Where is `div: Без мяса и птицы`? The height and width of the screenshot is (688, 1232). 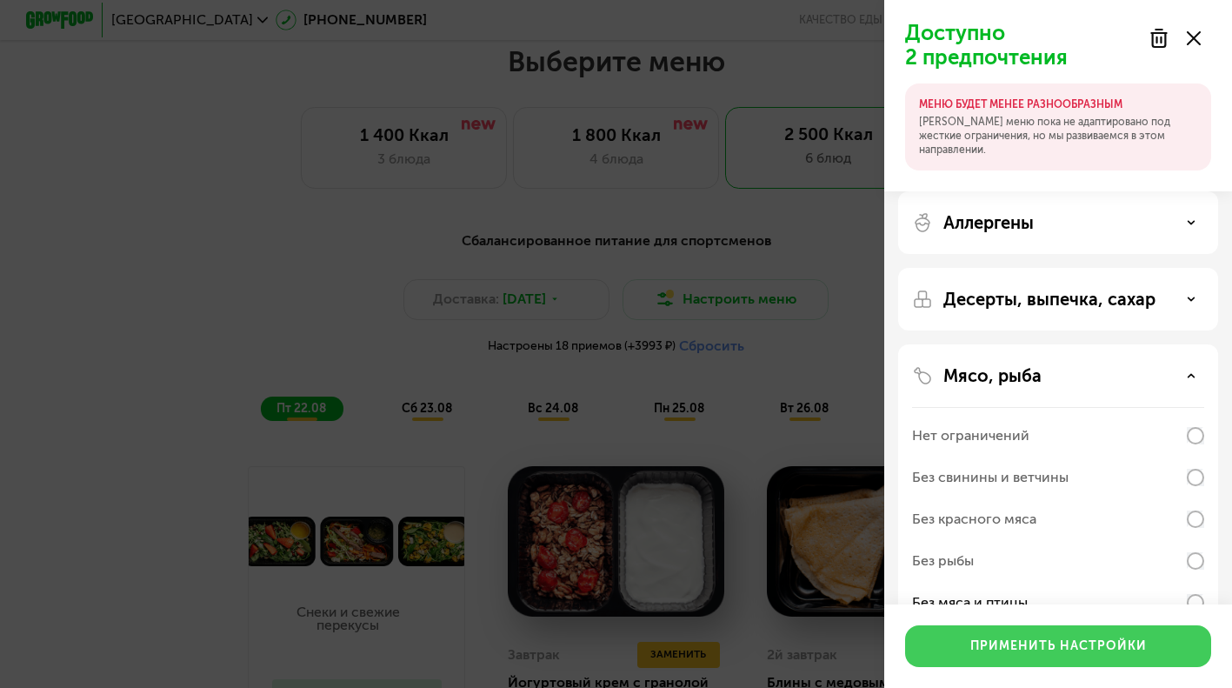
div: Без мяса и птицы is located at coordinates (970, 603).